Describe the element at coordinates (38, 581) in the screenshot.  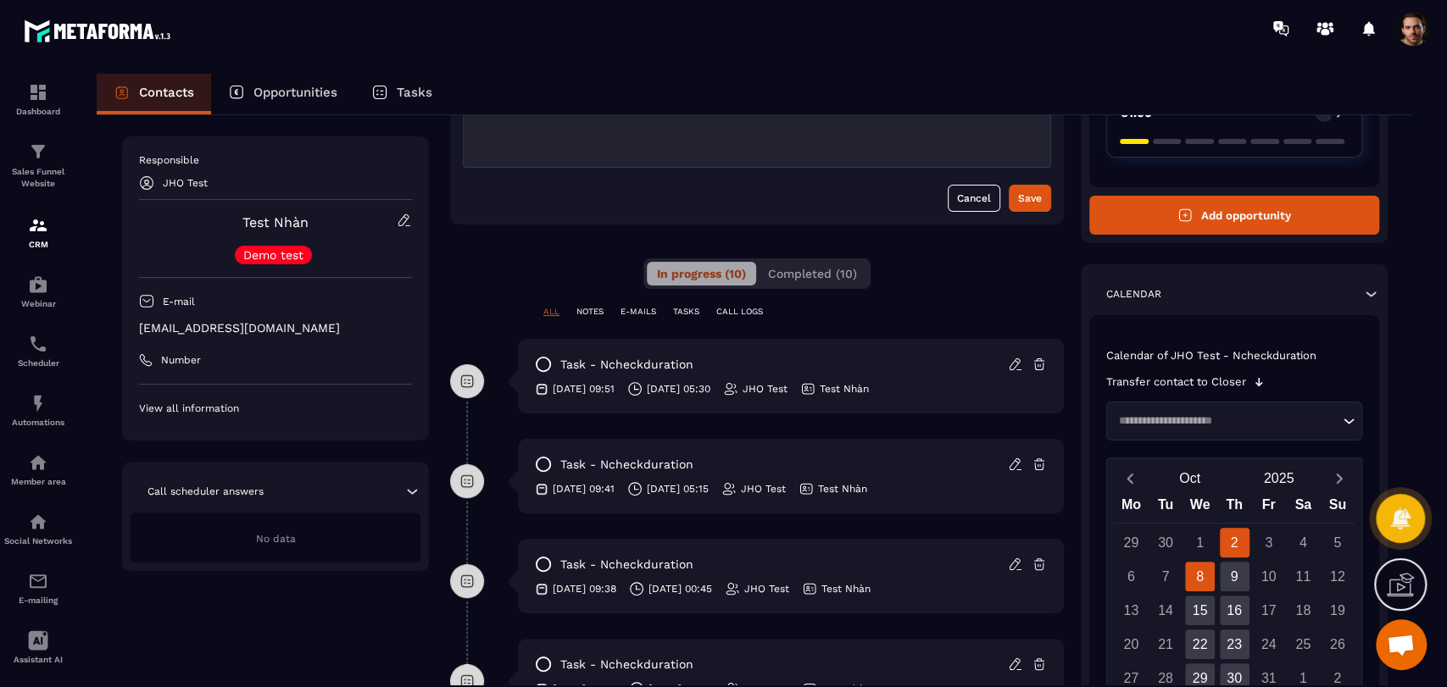
I see `img: email` at that location.